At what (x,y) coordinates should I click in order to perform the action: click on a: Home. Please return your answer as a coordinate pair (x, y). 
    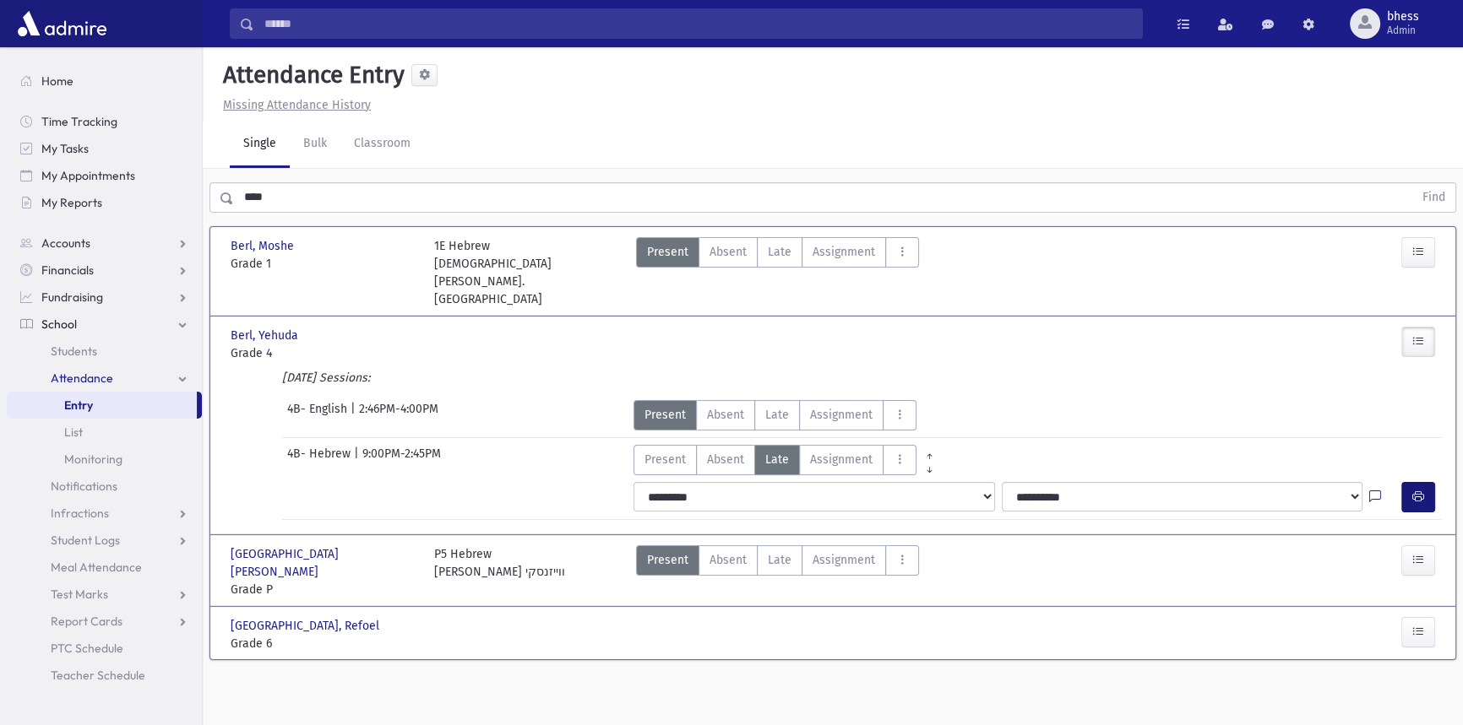
    Looking at the image, I should click on (104, 81).